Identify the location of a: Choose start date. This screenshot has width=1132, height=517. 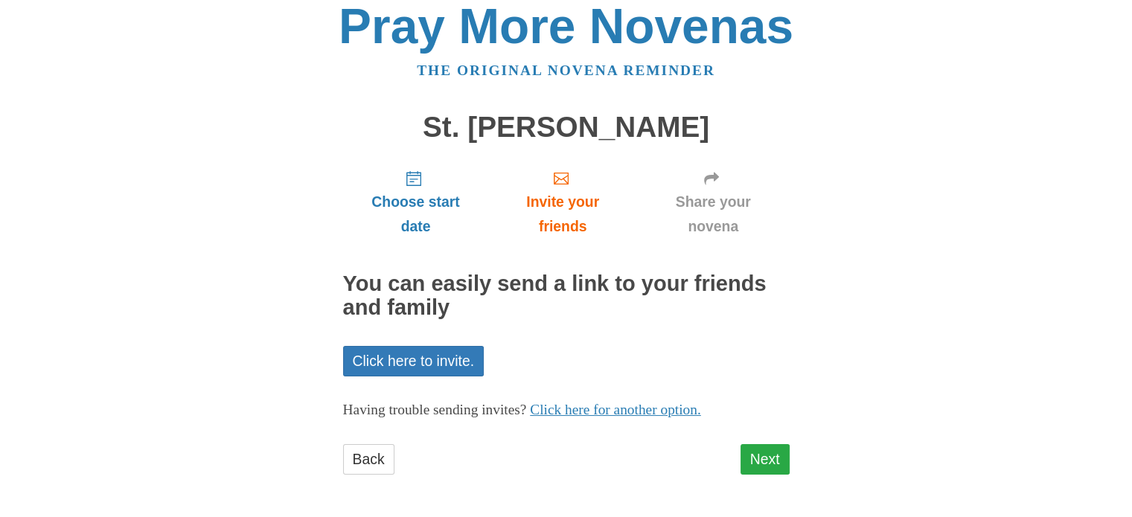
(416, 202).